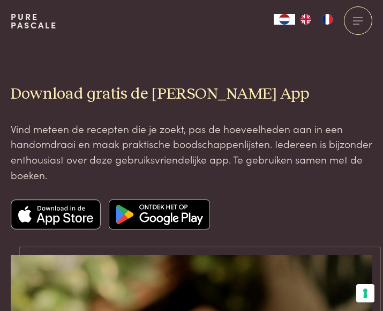 The image size is (383, 311). Describe the element at coordinates (284, 19) in the screenshot. I see `div: Language` at that location.